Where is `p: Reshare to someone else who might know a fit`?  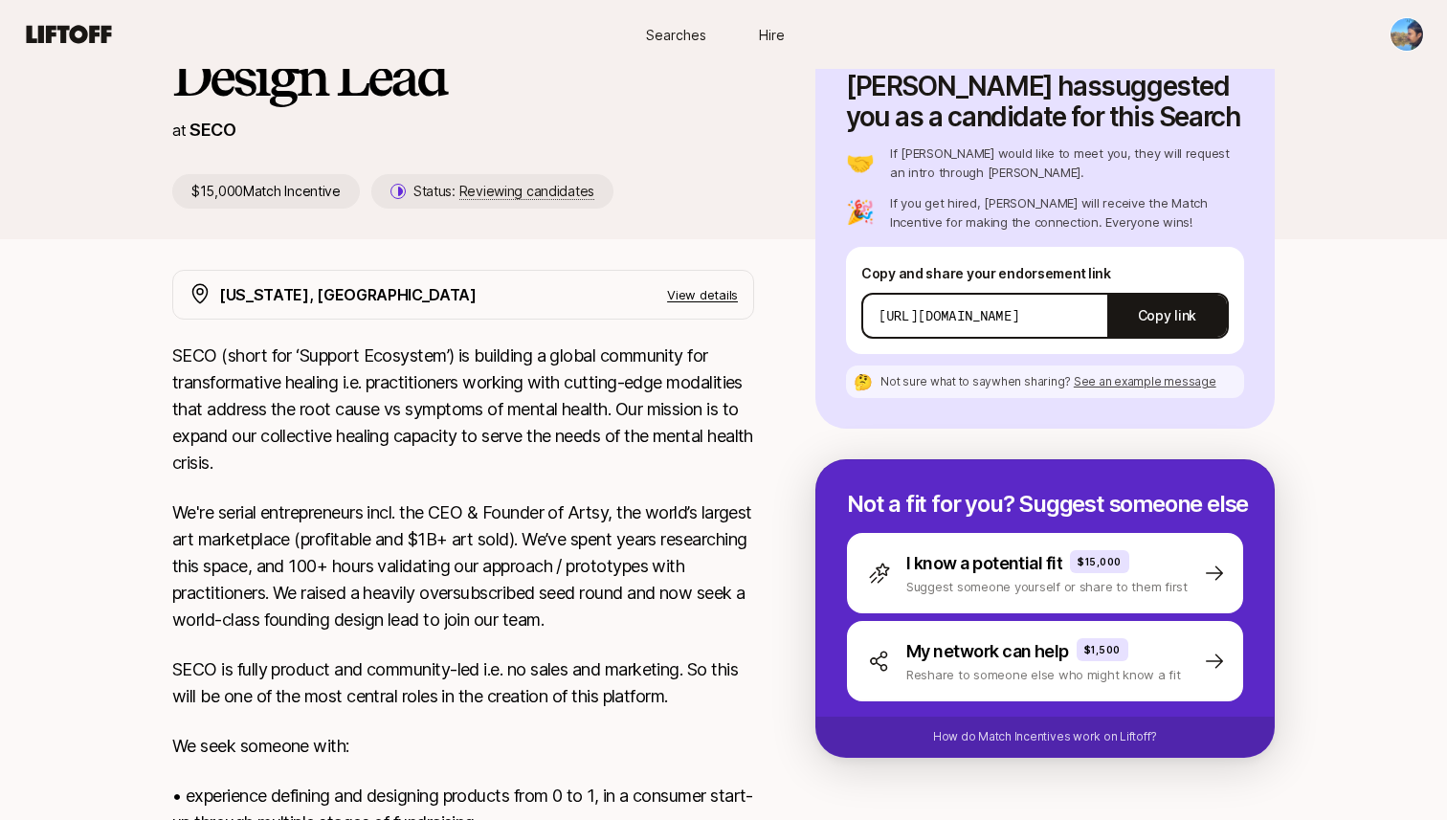
p: Reshare to someone else who might know a fit is located at coordinates (1043, 675).